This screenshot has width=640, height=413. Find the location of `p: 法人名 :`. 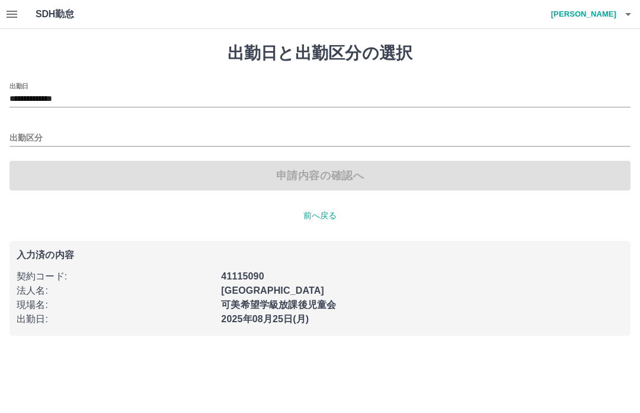

p: 法人名 : is located at coordinates (115, 291).